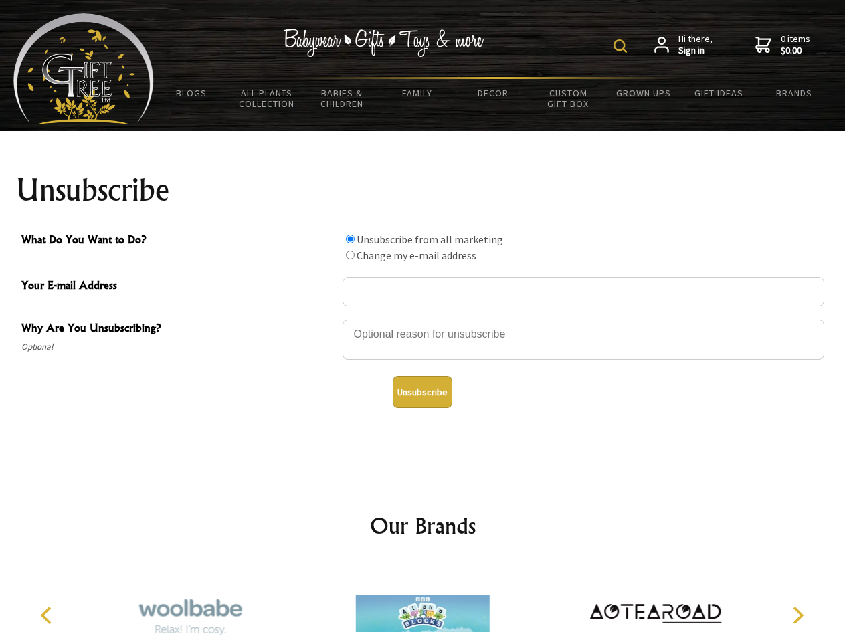  Describe the element at coordinates (583, 292) in the screenshot. I see `input: Your E-mail Address` at that location.